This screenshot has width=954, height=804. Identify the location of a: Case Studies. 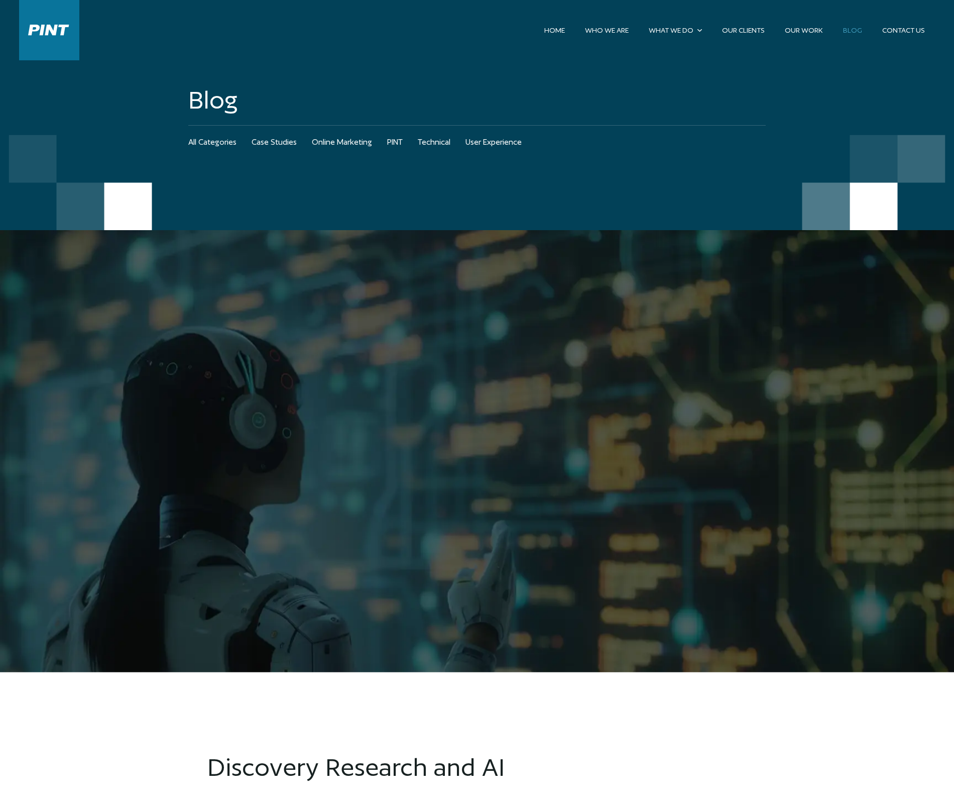
(274, 142).